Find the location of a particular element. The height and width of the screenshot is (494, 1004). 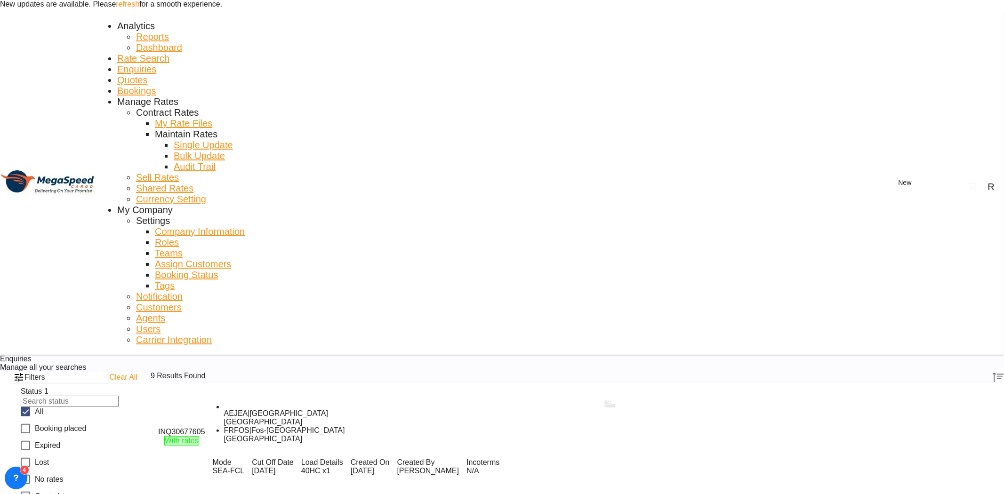

div: Lost is located at coordinates (42, 463).